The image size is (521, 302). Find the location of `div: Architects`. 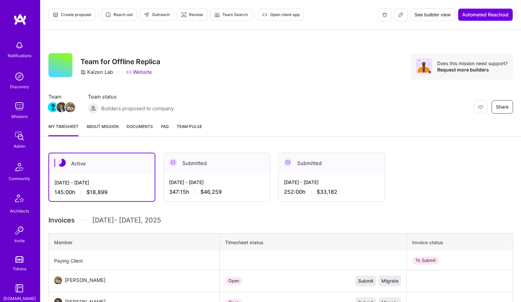

div: Architects is located at coordinates (19, 211).